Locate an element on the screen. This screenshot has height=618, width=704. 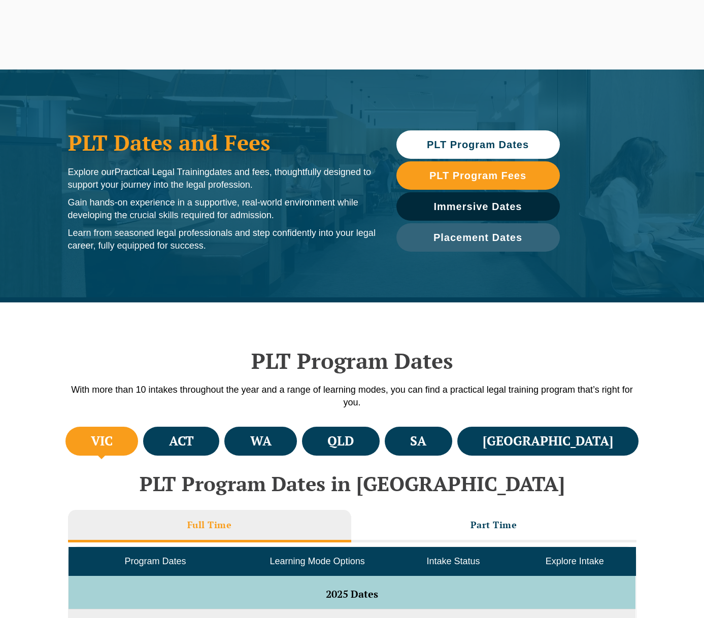
a: Placement Dates is located at coordinates (478, 237).